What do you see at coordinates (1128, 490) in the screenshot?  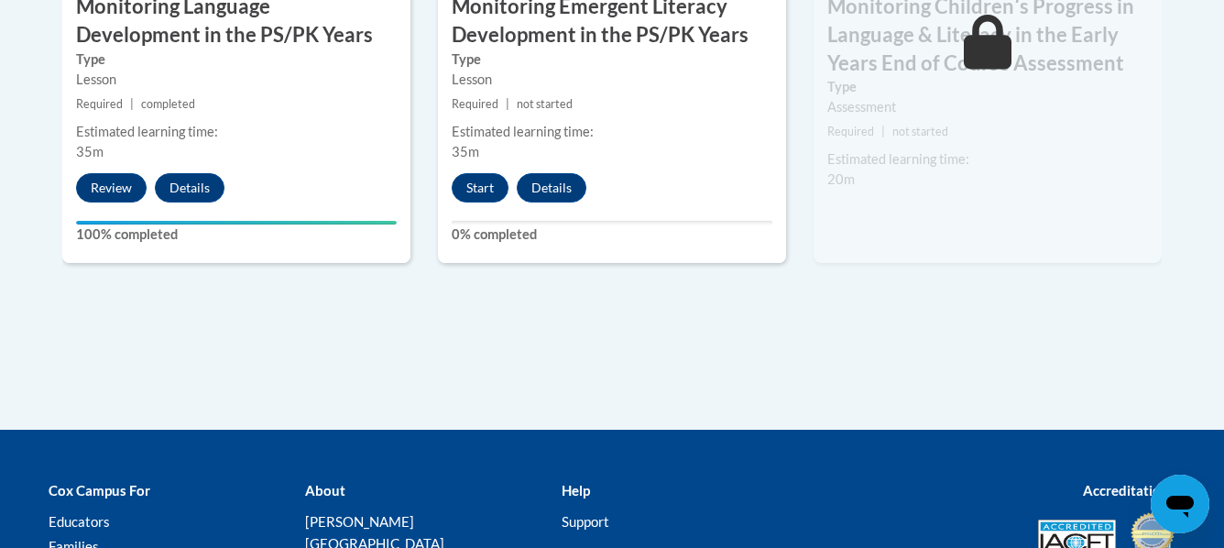 I see `b: Accreditations` at bounding box center [1128, 490].